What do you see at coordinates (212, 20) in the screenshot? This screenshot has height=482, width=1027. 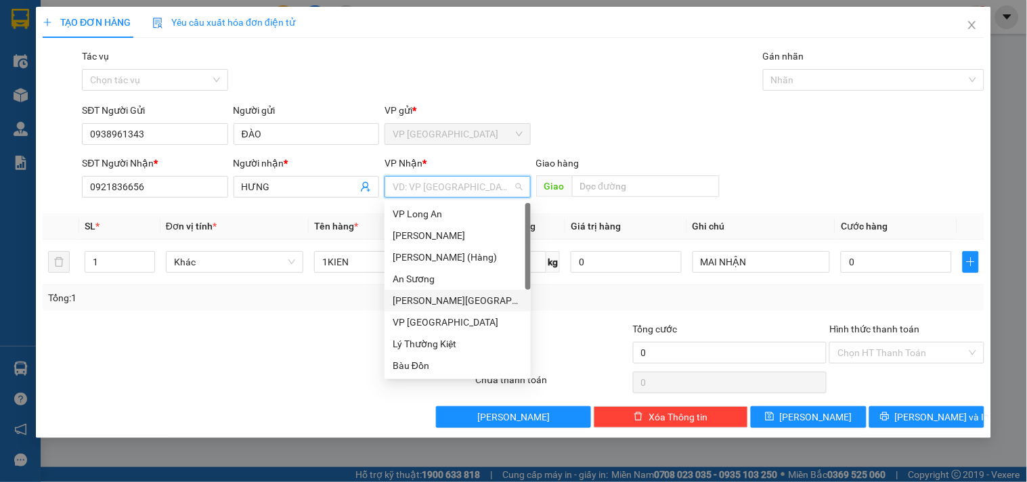 I see `div: T.T Kà Tum` at bounding box center [212, 20].